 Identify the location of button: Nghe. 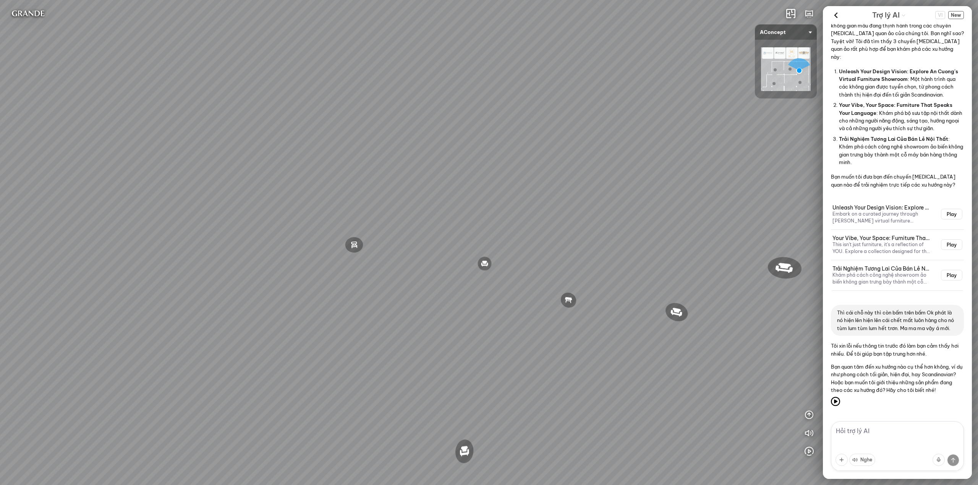
(862, 460).